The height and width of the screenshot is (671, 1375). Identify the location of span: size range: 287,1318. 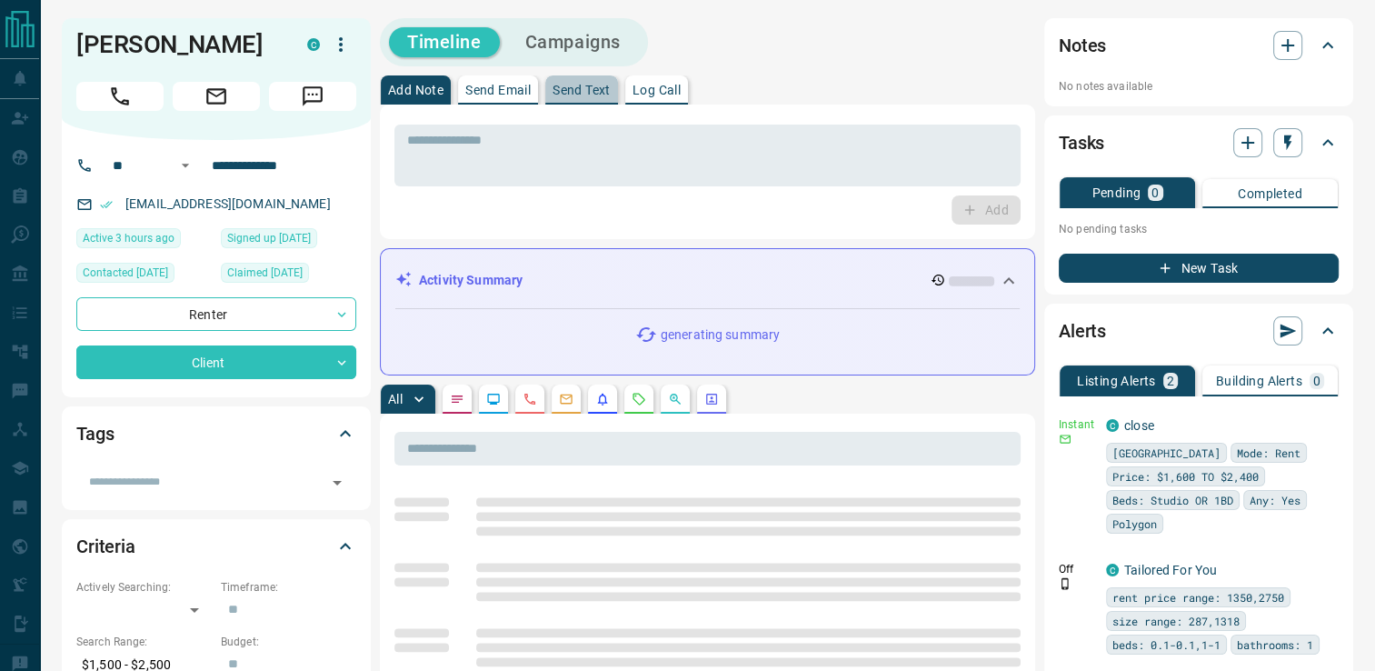
(1176, 621).